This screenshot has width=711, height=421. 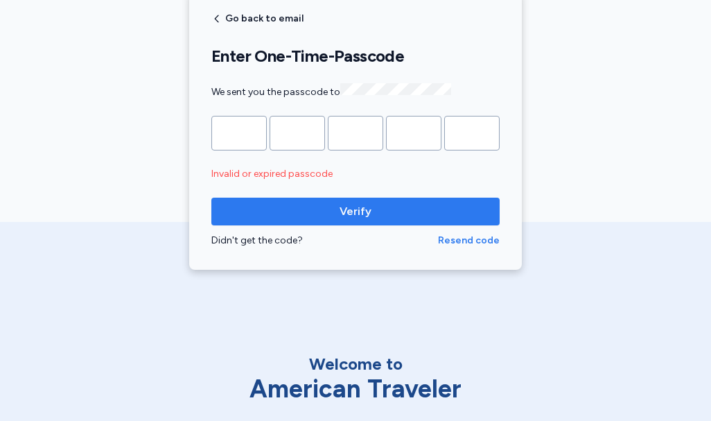 What do you see at coordinates (257, 19) in the screenshot?
I see `button: Go back to email` at bounding box center [257, 19].